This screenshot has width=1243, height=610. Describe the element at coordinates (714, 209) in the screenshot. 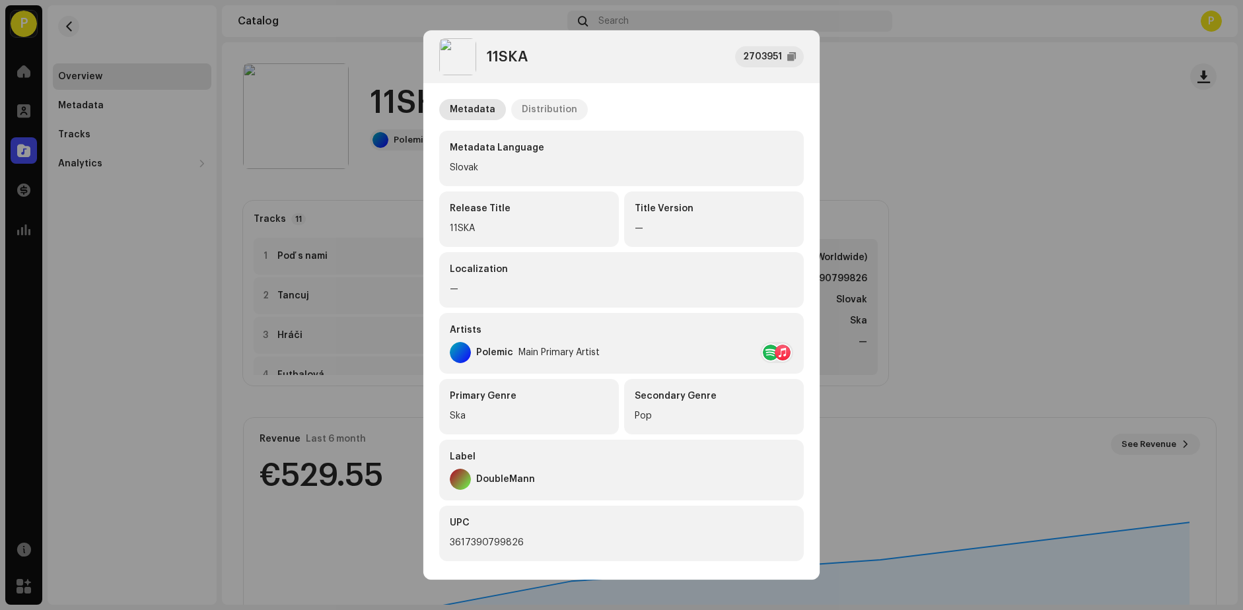

I see `div: Title Version` at that location.